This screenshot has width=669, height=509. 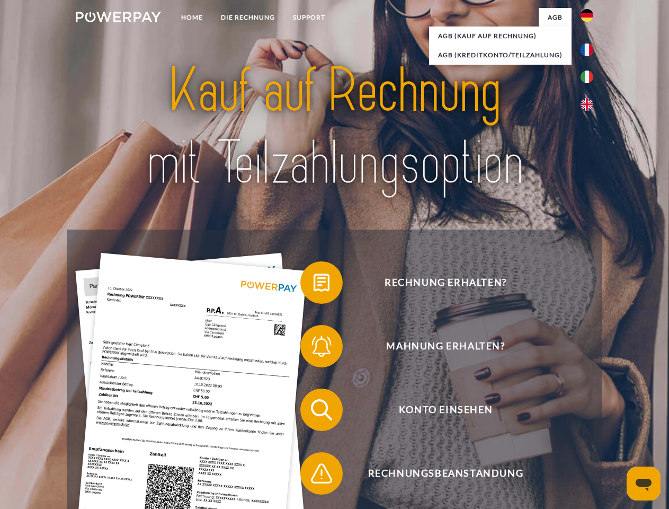 I want to click on a: AGB (Kauf auf Rechnung), so click(x=500, y=36).